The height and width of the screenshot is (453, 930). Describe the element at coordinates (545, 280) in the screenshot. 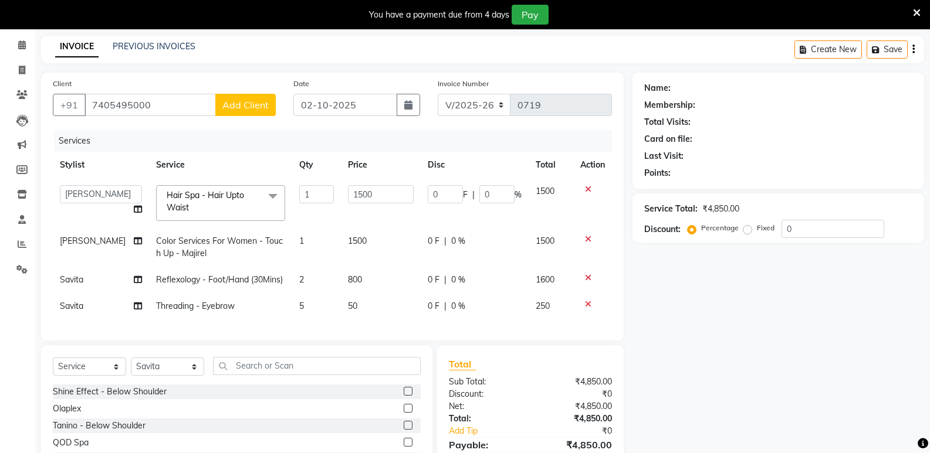

I see `span: 1600` at that location.